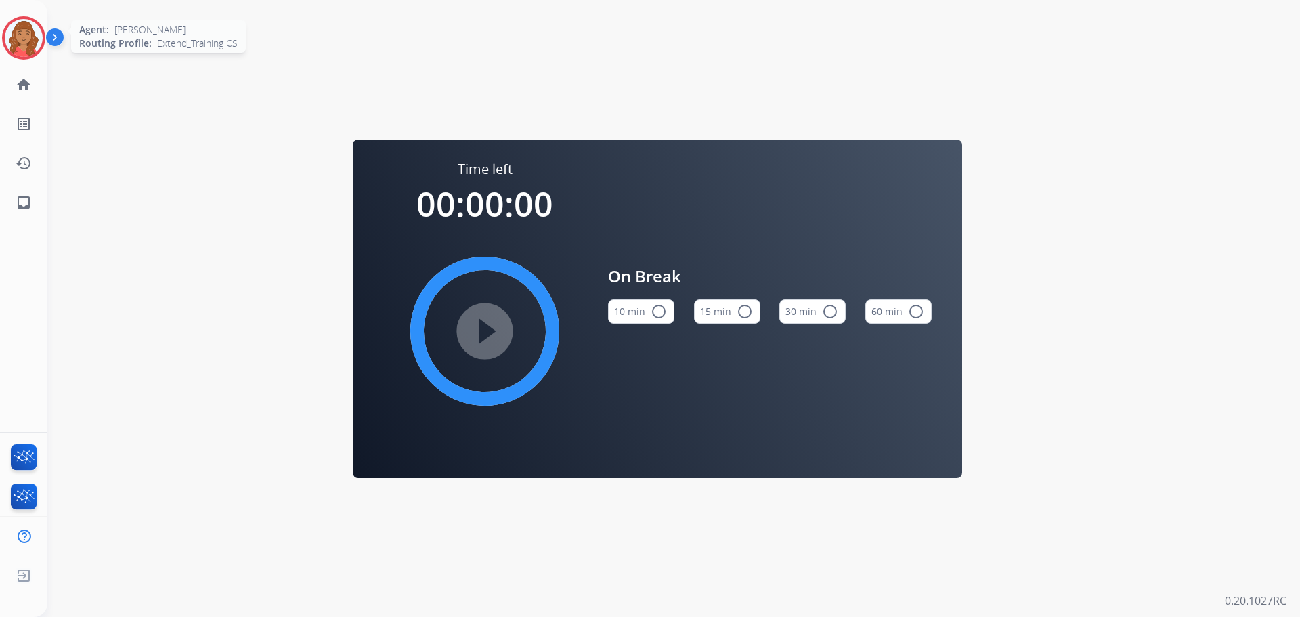 The width and height of the screenshot is (1300, 617). Describe the element at coordinates (1256, 601) in the screenshot. I see `p: 0.20.1027RC` at that location.